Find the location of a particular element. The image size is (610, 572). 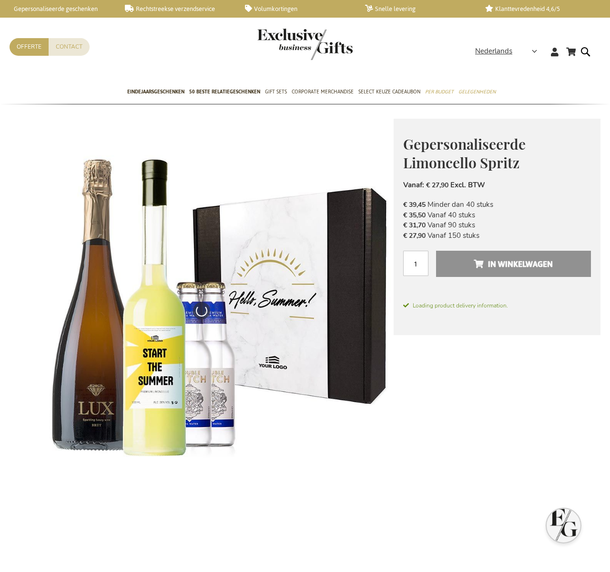

a: Gelegenheden is located at coordinates (477, 92).